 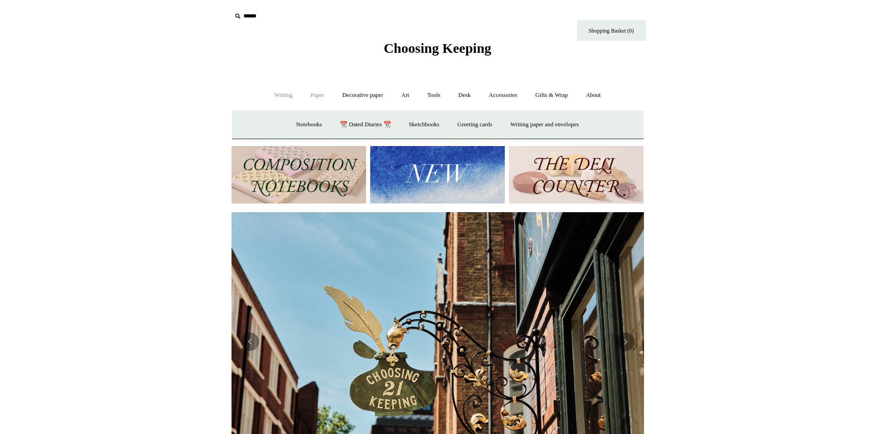 What do you see at coordinates (309, 124) in the screenshot?
I see `a: Notebooks` at bounding box center [309, 124].